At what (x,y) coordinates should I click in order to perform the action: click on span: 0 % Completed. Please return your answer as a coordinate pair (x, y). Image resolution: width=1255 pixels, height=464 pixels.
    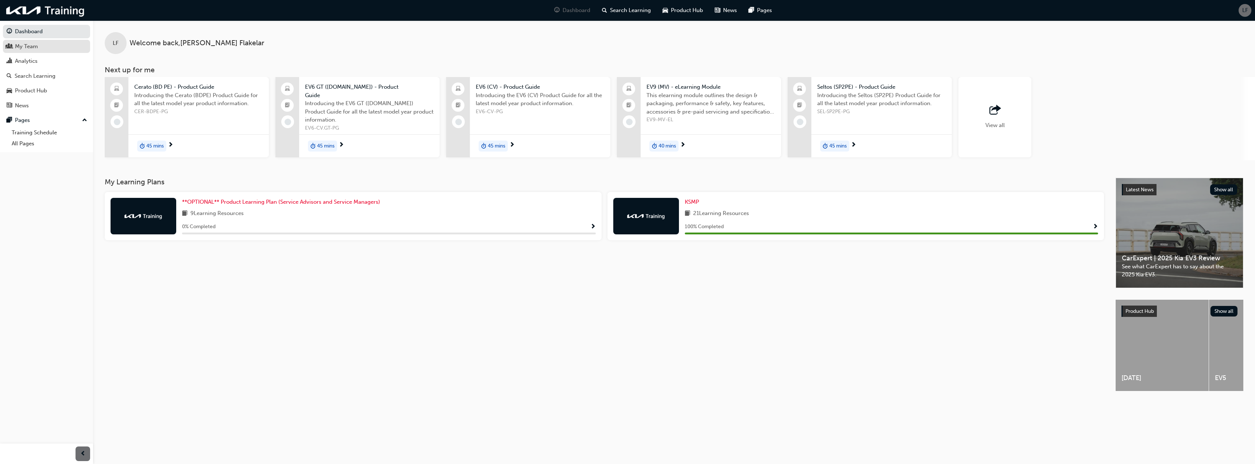
    Looking at the image, I should click on (199, 227).